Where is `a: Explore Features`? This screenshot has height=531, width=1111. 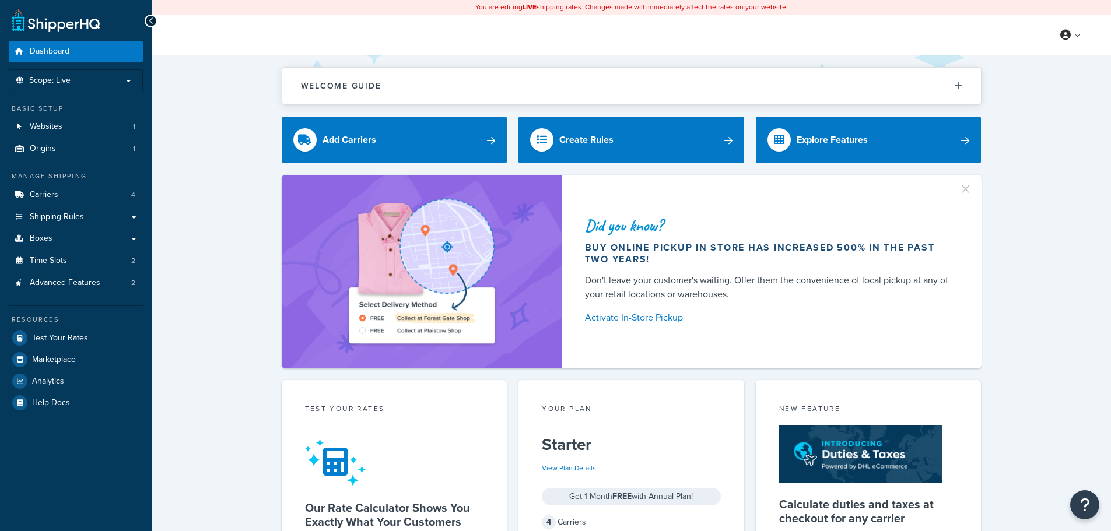
a: Explore Features is located at coordinates (869, 140).